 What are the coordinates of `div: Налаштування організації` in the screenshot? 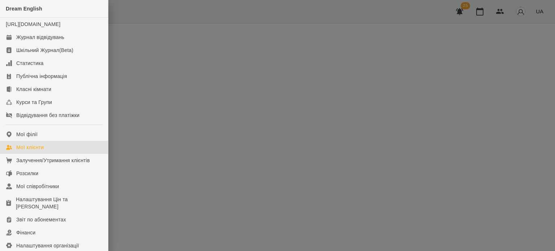 It's located at (48, 246).